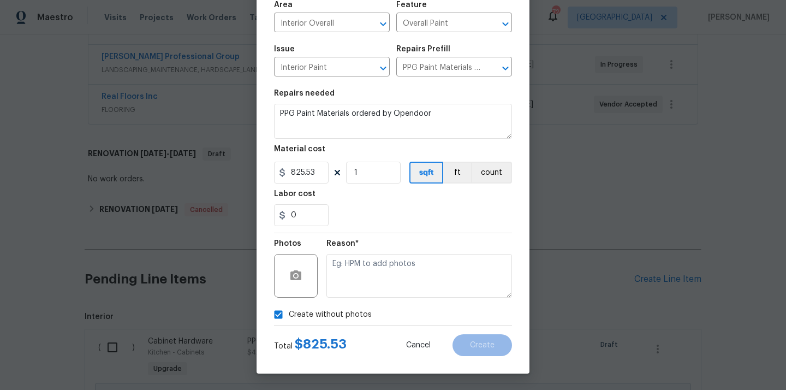 The width and height of the screenshot is (786, 390). I want to click on button: Cancel, so click(418, 345).